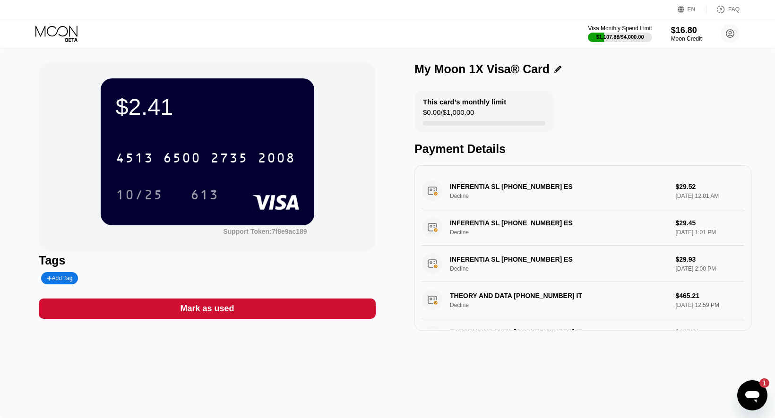 This screenshot has width=775, height=418. I want to click on div: Tags, so click(207, 260).